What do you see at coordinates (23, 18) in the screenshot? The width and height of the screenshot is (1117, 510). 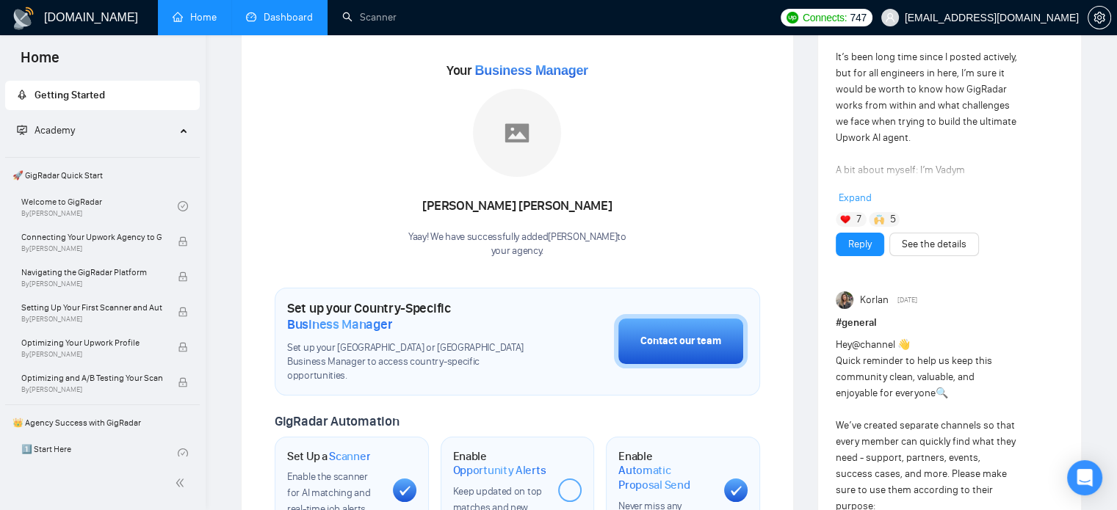 I see `img: logo` at bounding box center [23, 18].